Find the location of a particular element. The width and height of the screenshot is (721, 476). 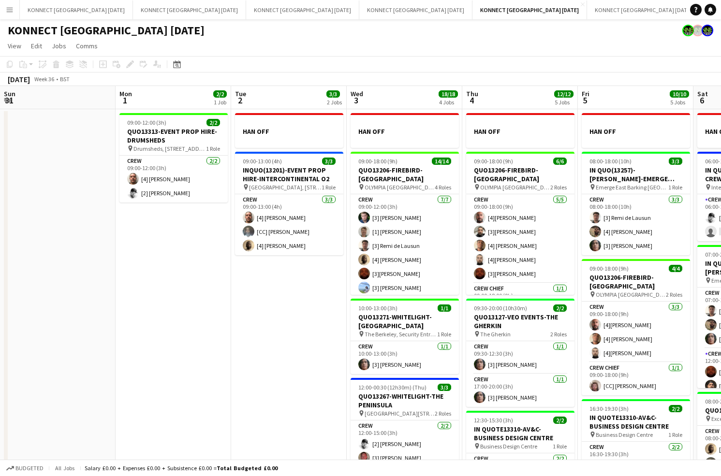

h3: QUO13313-EVENT PROP HIRE-DRUMSHEDS is located at coordinates (174, 136).